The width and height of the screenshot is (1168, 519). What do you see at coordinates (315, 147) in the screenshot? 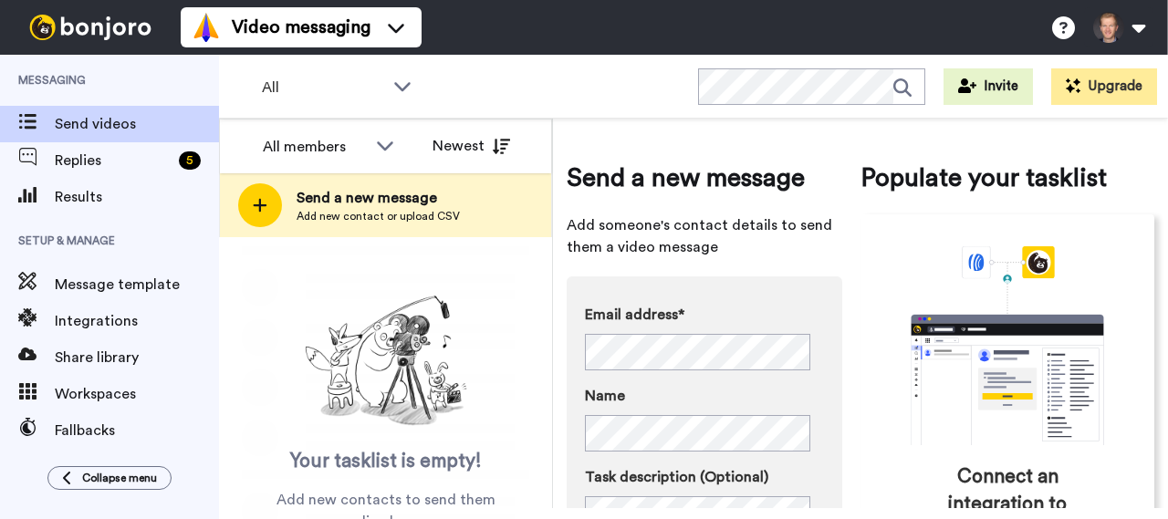
I see `div: All members` at bounding box center [315, 147].